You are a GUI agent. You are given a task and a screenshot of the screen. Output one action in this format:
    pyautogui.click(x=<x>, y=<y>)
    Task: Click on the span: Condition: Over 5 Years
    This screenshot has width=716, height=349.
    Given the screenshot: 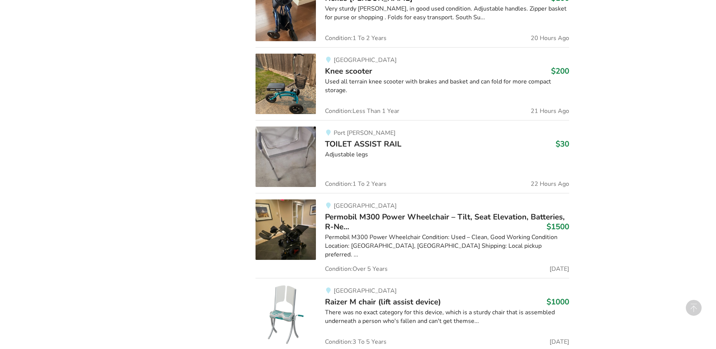 What is the action you would take?
    pyautogui.click(x=356, y=269)
    